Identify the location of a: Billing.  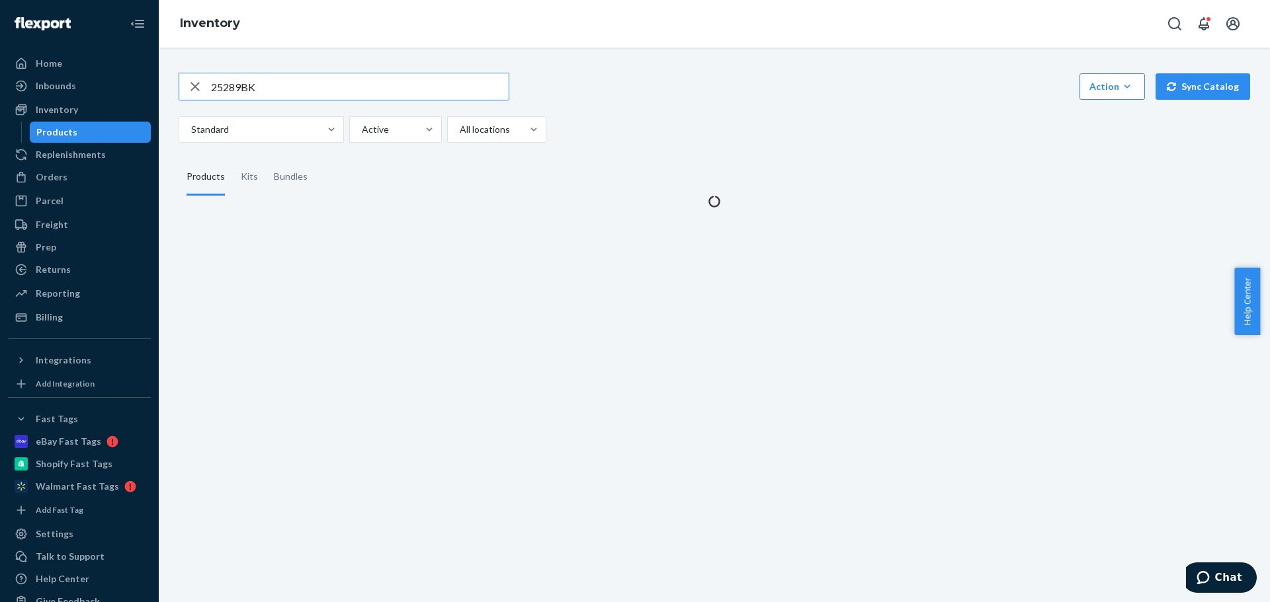
(79, 317).